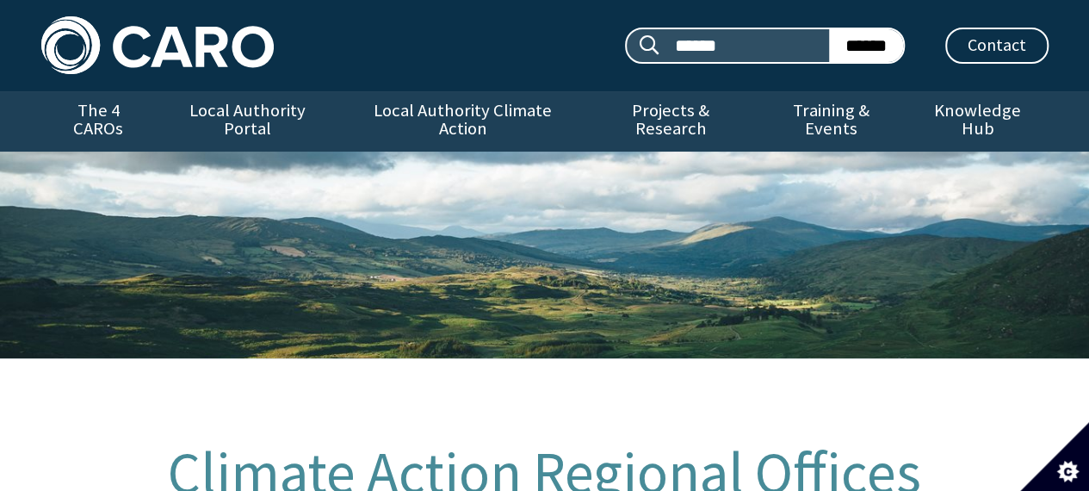 Image resolution: width=1089 pixels, height=491 pixels. What do you see at coordinates (830, 121) in the screenshot?
I see `a: Training & Events` at bounding box center [830, 121].